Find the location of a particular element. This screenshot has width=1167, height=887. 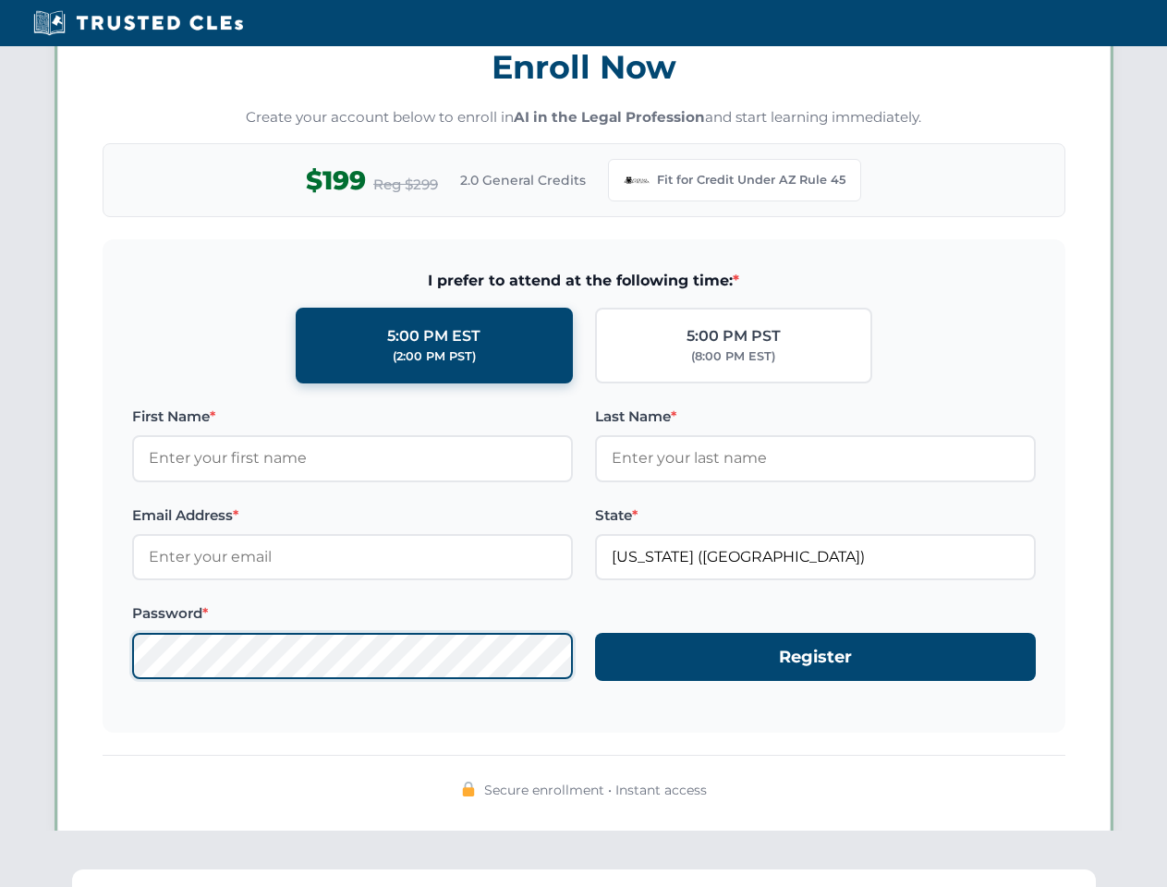

span: Secure enrollment • Instant access is located at coordinates (595, 790).